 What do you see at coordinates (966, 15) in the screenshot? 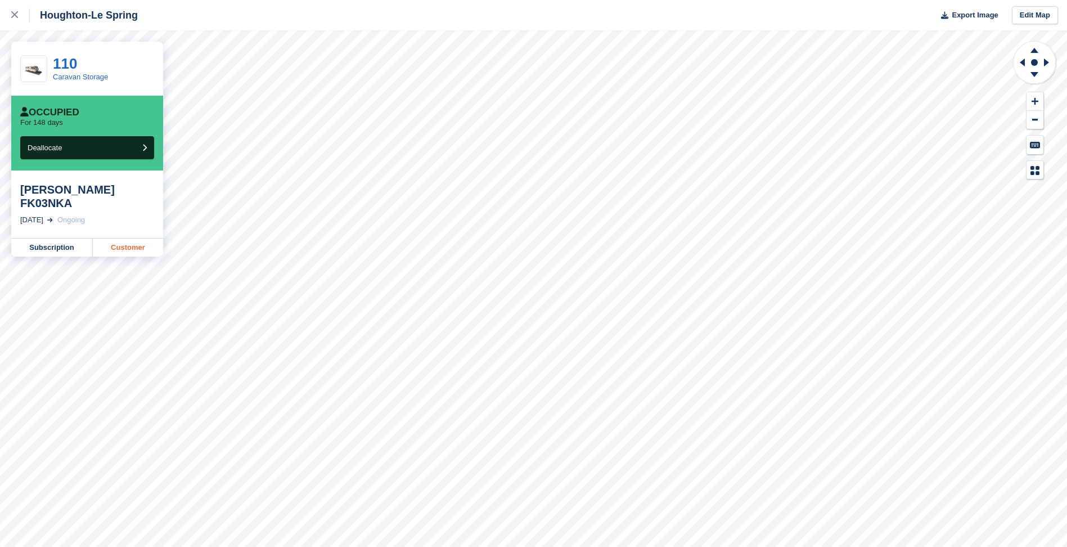
I see `button: Export Image` at bounding box center [966, 15].